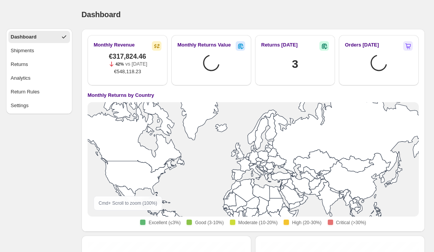  I want to click on span: High (20-30%), so click(307, 222).